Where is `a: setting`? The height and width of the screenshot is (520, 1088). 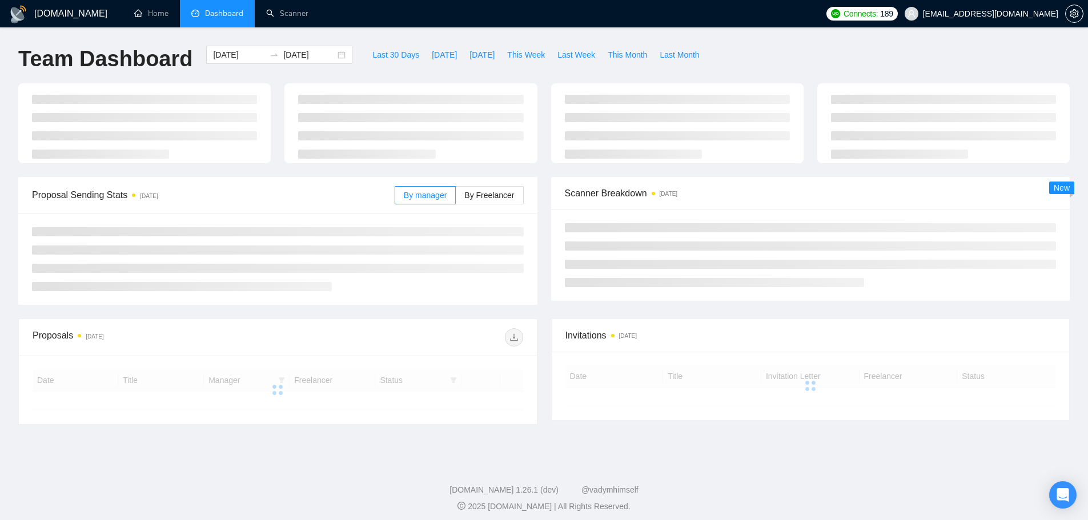 a: setting is located at coordinates (1074, 14).